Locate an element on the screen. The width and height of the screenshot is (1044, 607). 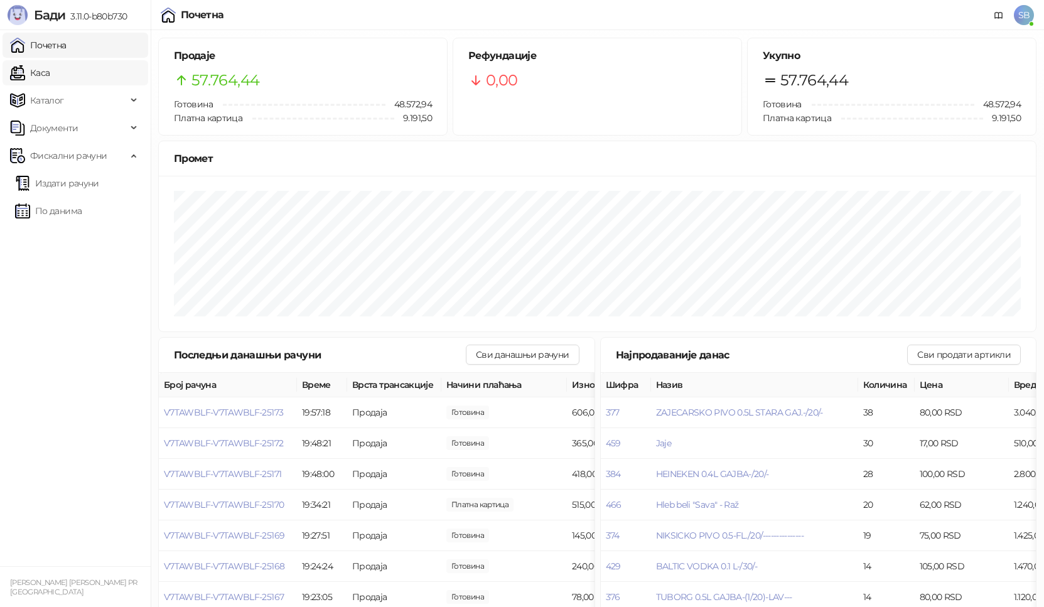
span: 145,00 is located at coordinates (468, 535).